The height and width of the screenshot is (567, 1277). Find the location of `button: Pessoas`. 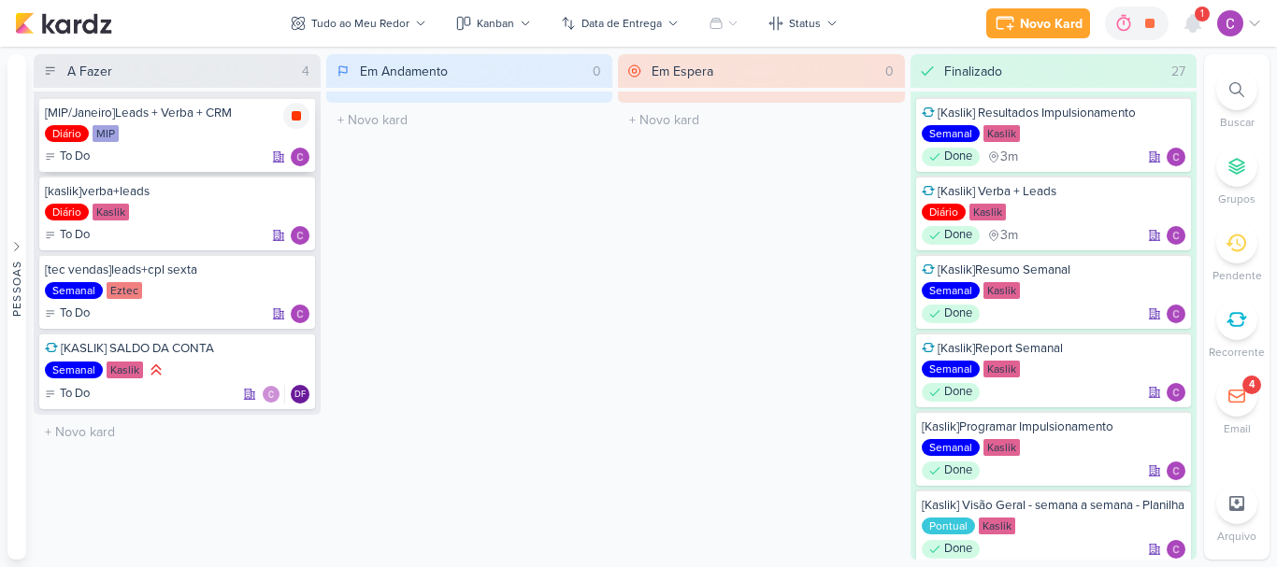

button: Pessoas is located at coordinates (17, 307).